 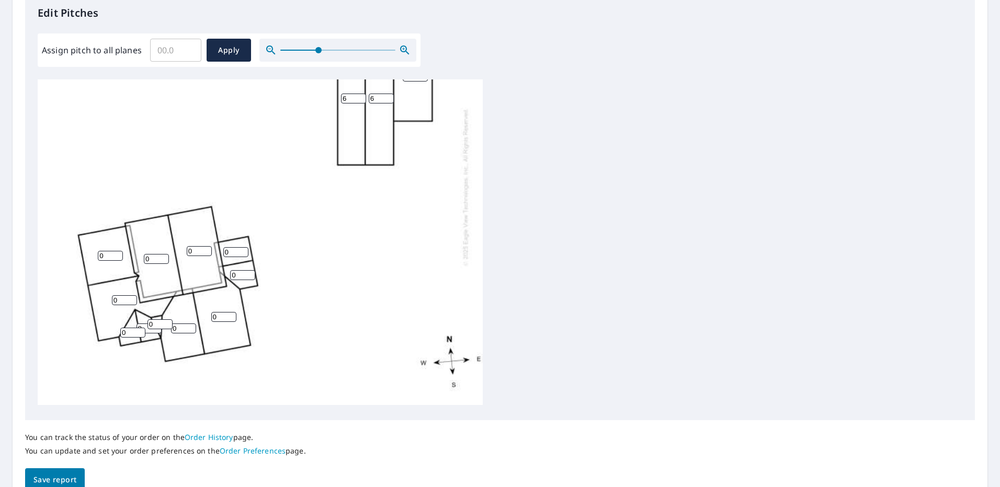 I want to click on p: You can track the status of your order on the page., so click(x=165, y=438).